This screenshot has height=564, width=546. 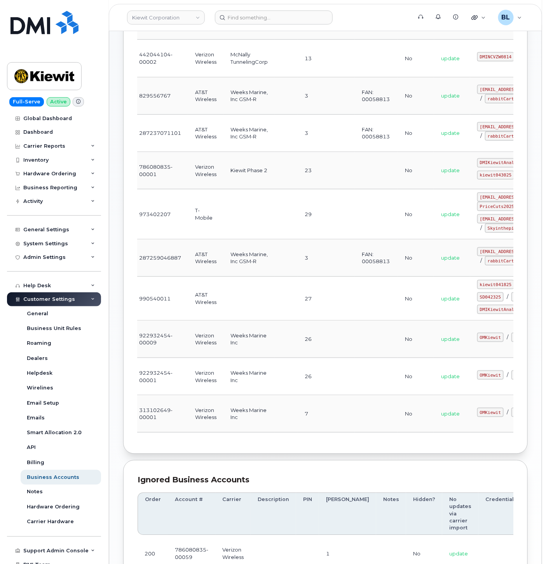 I want to click on td: 829556767, so click(x=160, y=96).